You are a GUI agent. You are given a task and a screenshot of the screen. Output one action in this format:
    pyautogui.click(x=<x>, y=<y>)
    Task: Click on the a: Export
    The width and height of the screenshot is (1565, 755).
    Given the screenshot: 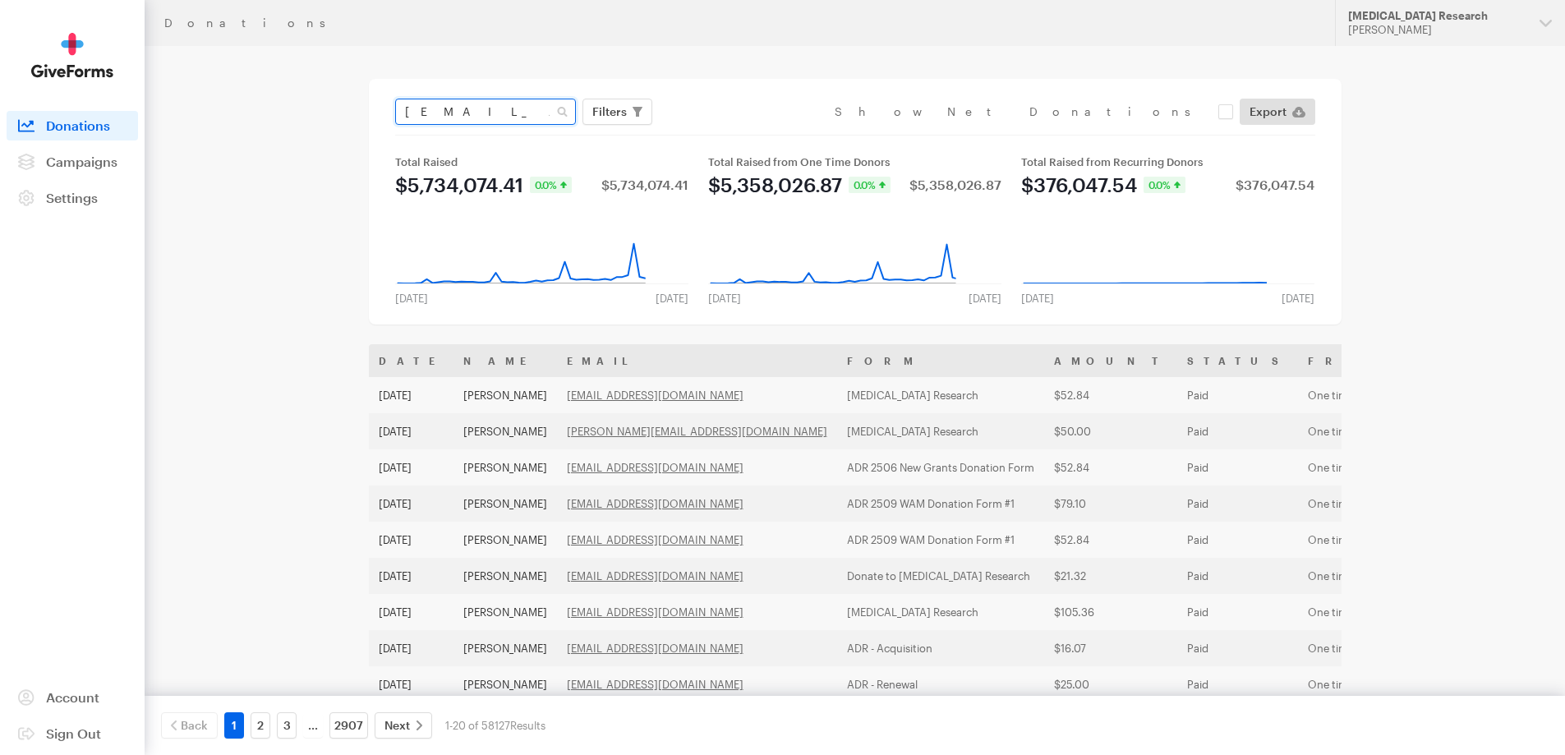 What is the action you would take?
    pyautogui.click(x=1277, y=112)
    